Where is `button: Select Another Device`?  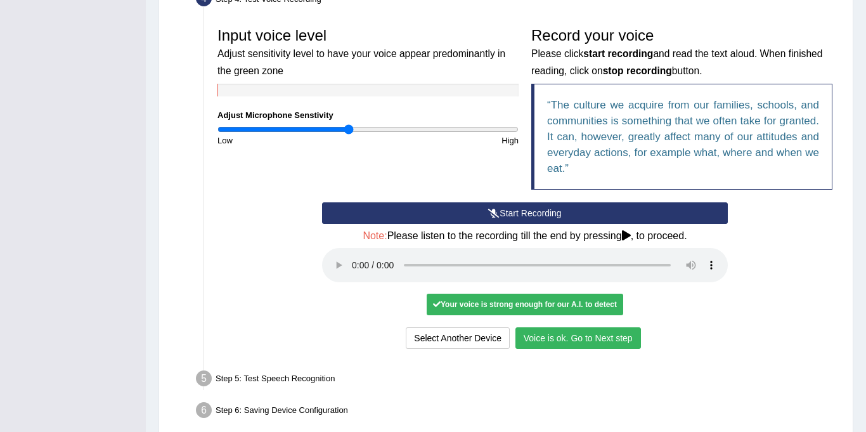 button: Select Another Device is located at coordinates (458, 338).